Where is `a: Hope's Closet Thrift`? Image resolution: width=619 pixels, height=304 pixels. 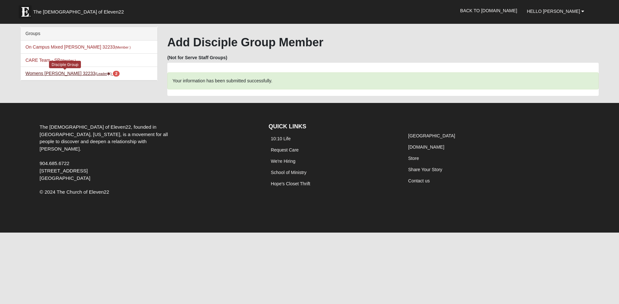 a: Hope's Closet Thrift is located at coordinates (290, 184).